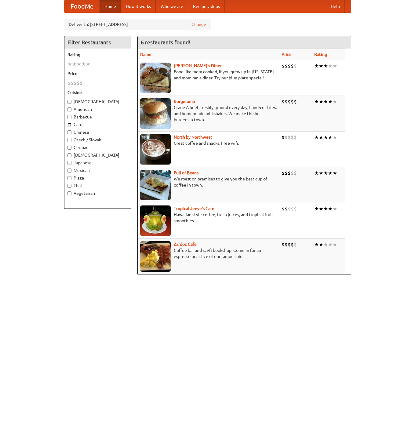 Image resolution: width=415 pixels, height=432 pixels. What do you see at coordinates (69, 170) in the screenshot?
I see `input: Mexican` at bounding box center [69, 170].